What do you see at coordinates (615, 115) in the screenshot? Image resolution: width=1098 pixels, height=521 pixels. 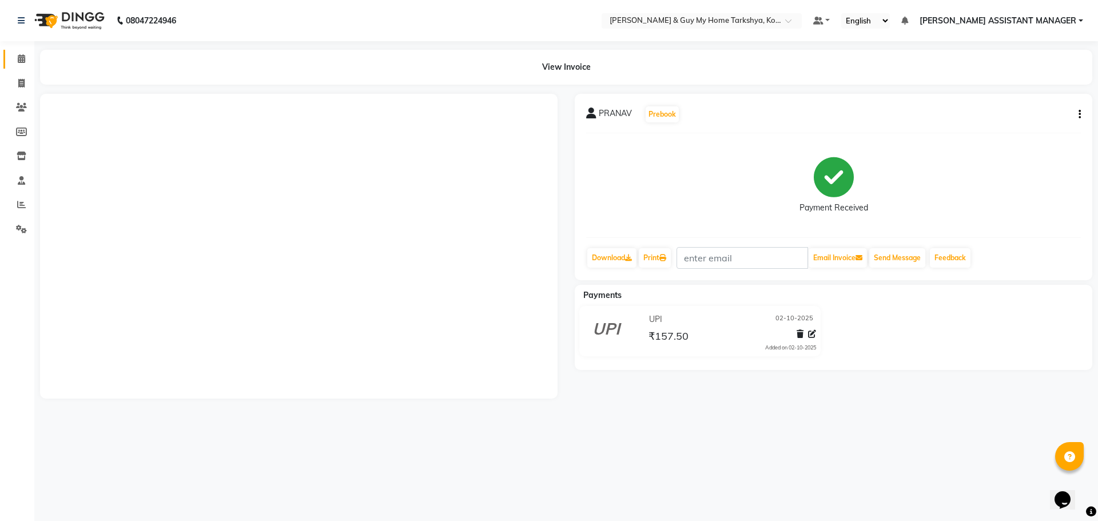 I see `span: PRANAV` at bounding box center [615, 115].